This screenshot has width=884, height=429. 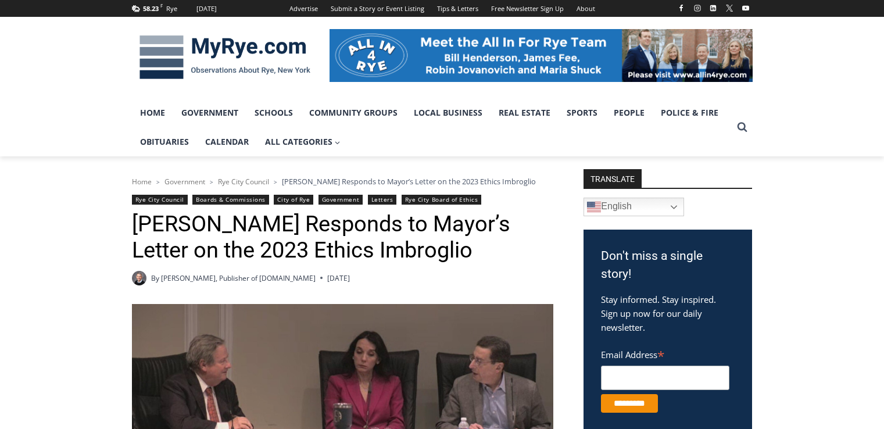 What do you see at coordinates (162, 5) in the screenshot?
I see `span: F` at bounding box center [162, 5].